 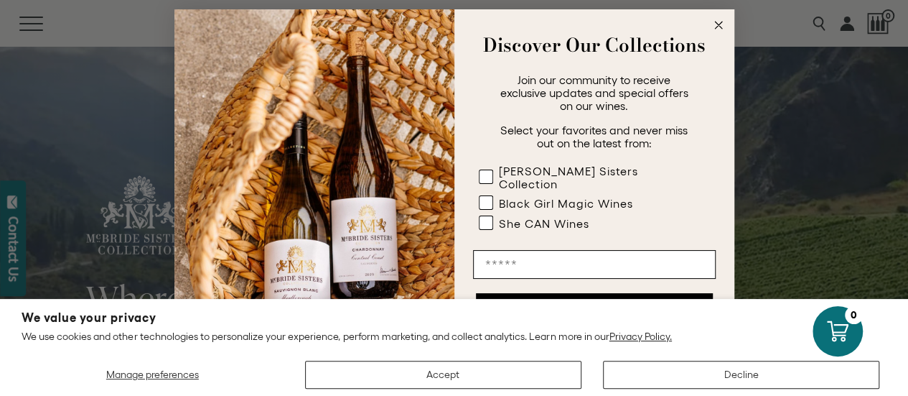 I want to click on strong: Discover Our Collections, so click(x=595, y=45).